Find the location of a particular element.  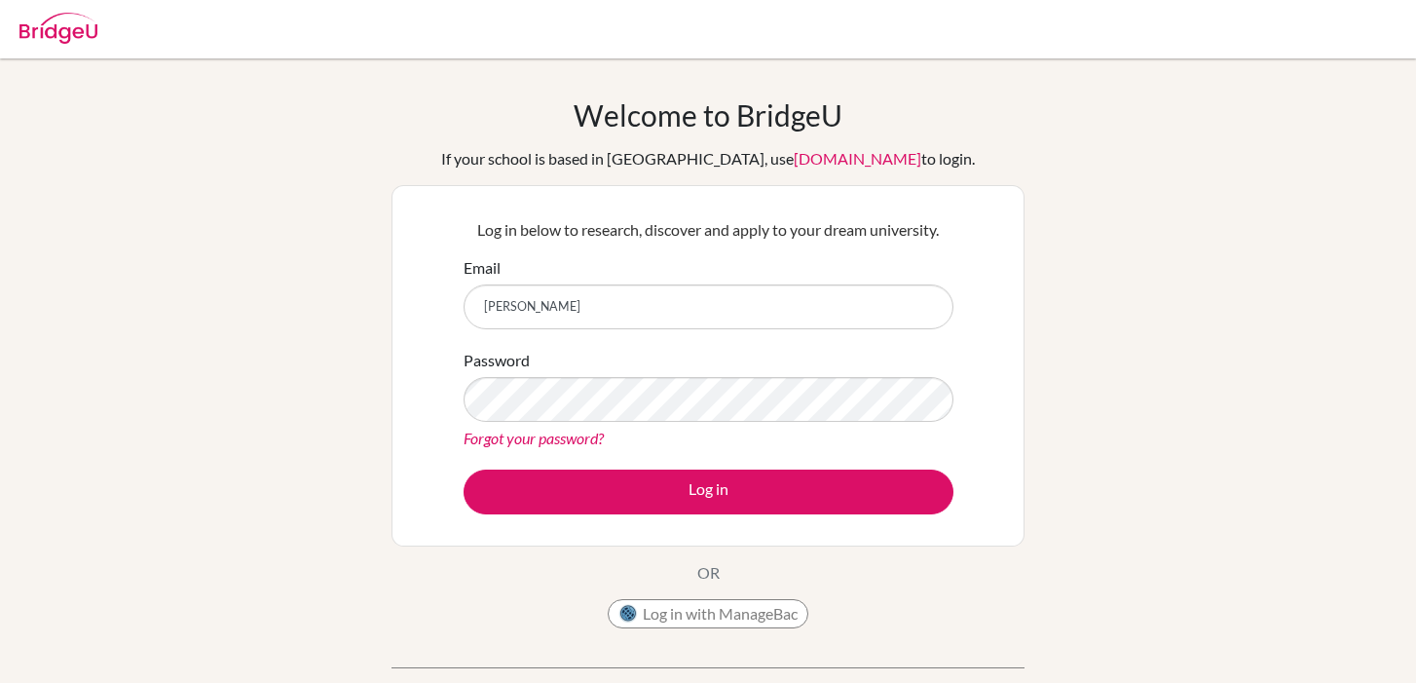

label: Password is located at coordinates (497, 360).